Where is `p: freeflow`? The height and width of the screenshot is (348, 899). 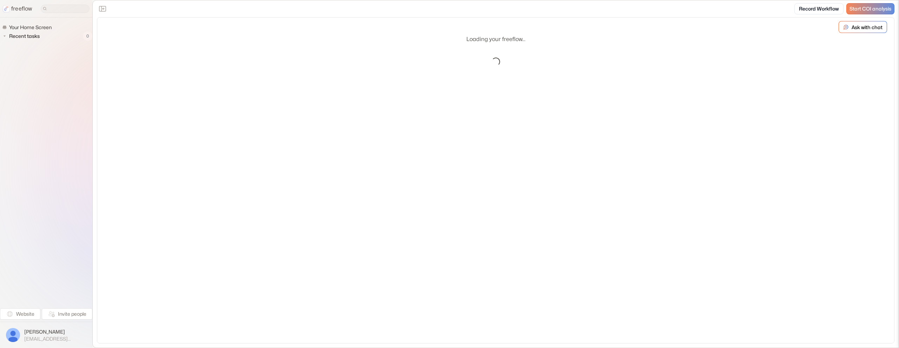 p: freeflow is located at coordinates (22, 9).